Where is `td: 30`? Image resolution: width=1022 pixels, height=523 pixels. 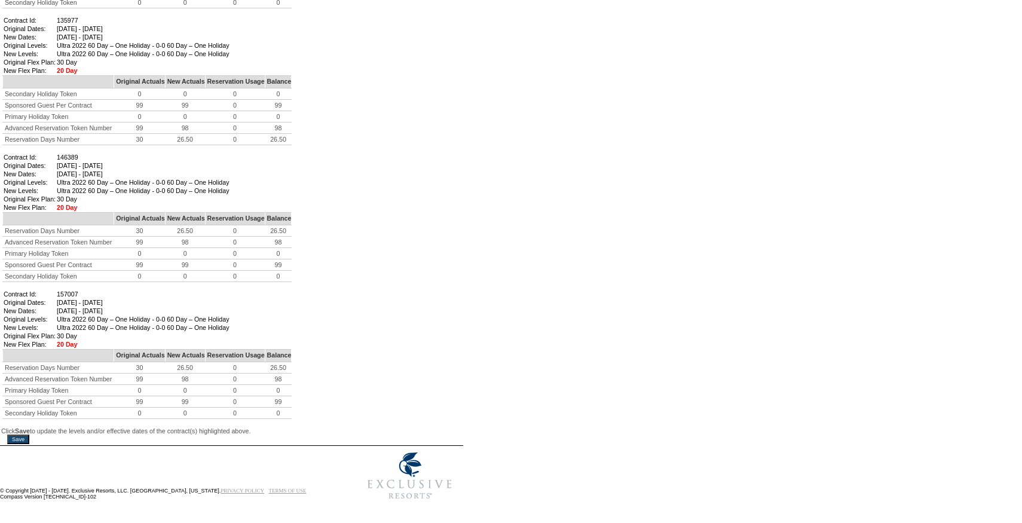 td: 30 is located at coordinates (139, 231).